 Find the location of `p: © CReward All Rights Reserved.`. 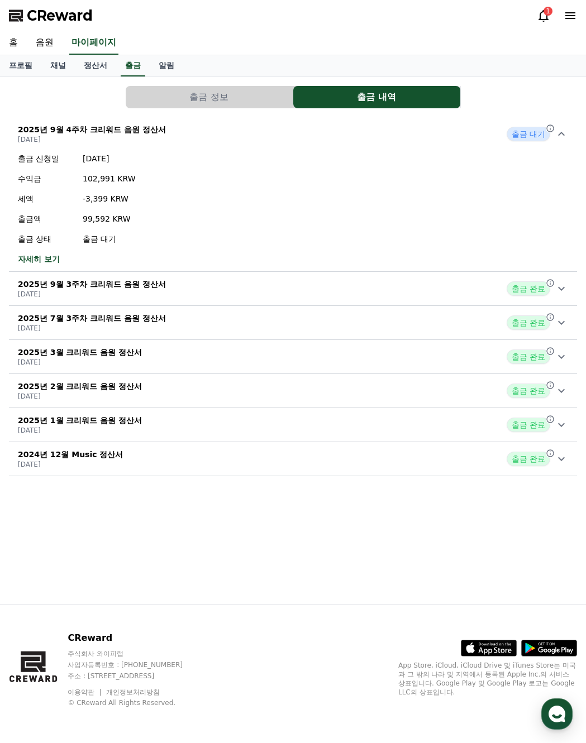

p: © CReward All Rights Reserved. is located at coordinates (136, 703).